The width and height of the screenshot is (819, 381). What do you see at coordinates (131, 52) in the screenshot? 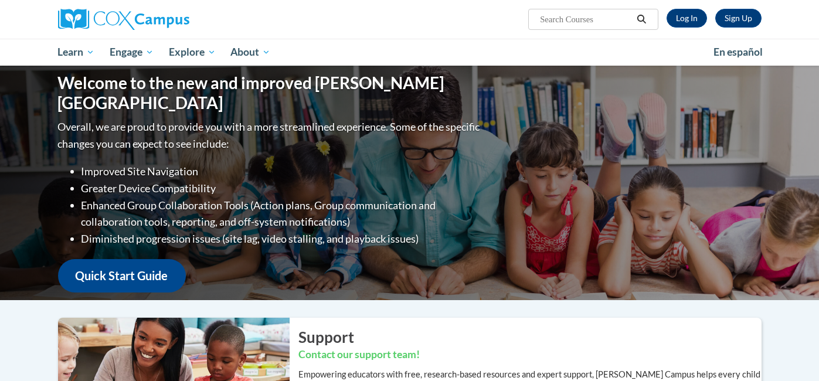
I see `span: Engage` at bounding box center [131, 52].